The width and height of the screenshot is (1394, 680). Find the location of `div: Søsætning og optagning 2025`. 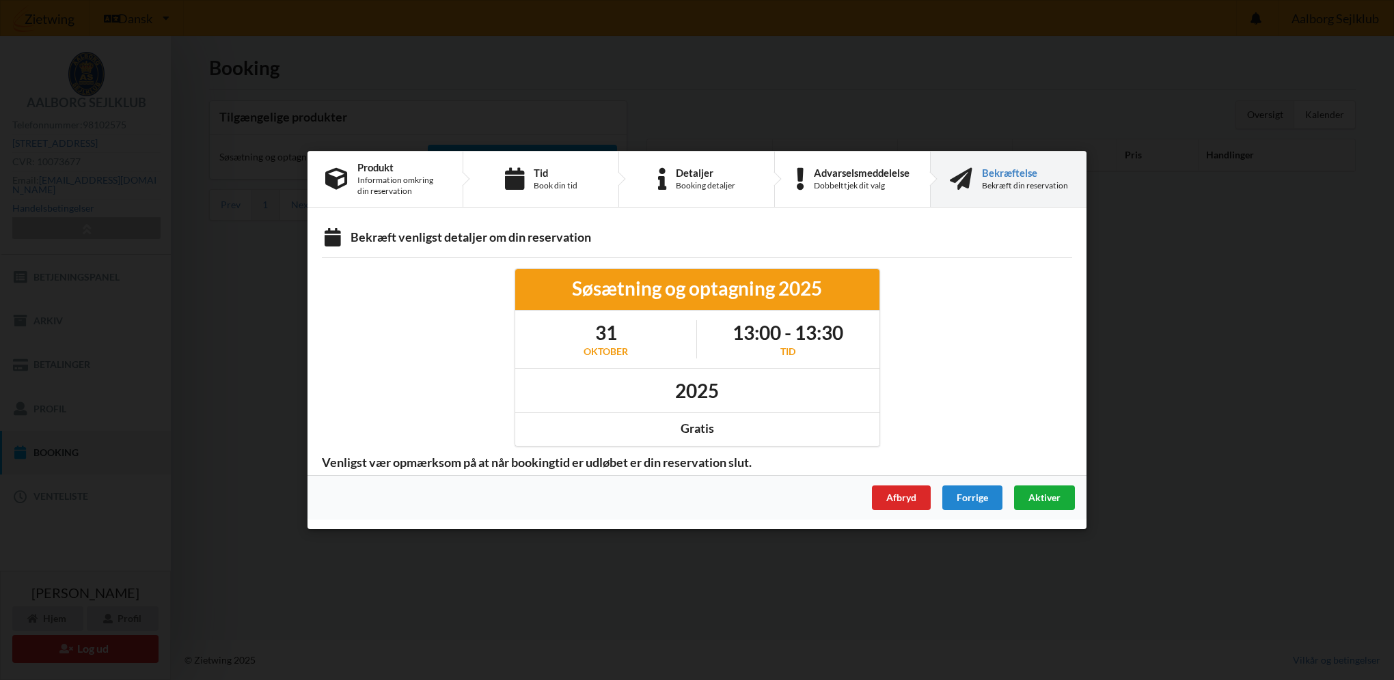

div: Søsætning og optagning 2025 is located at coordinates (697, 288).